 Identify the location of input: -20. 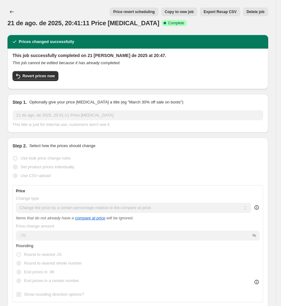
(133, 236).